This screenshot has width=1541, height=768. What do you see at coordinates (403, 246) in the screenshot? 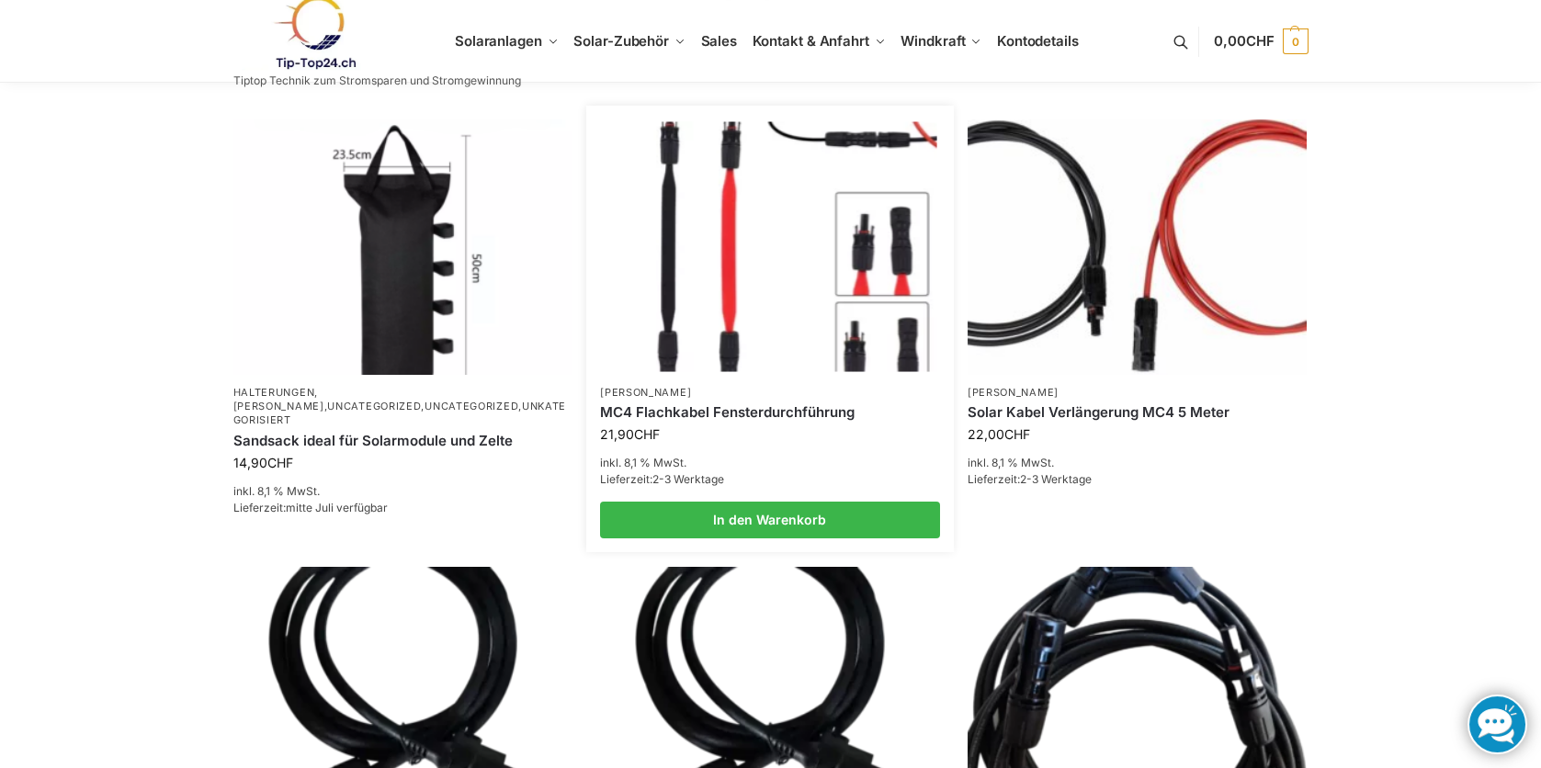
I see `img: Sandsäcke zu Beschwerung Camping, Schirme, Pavilions-Solarmodule` at bounding box center [403, 246].